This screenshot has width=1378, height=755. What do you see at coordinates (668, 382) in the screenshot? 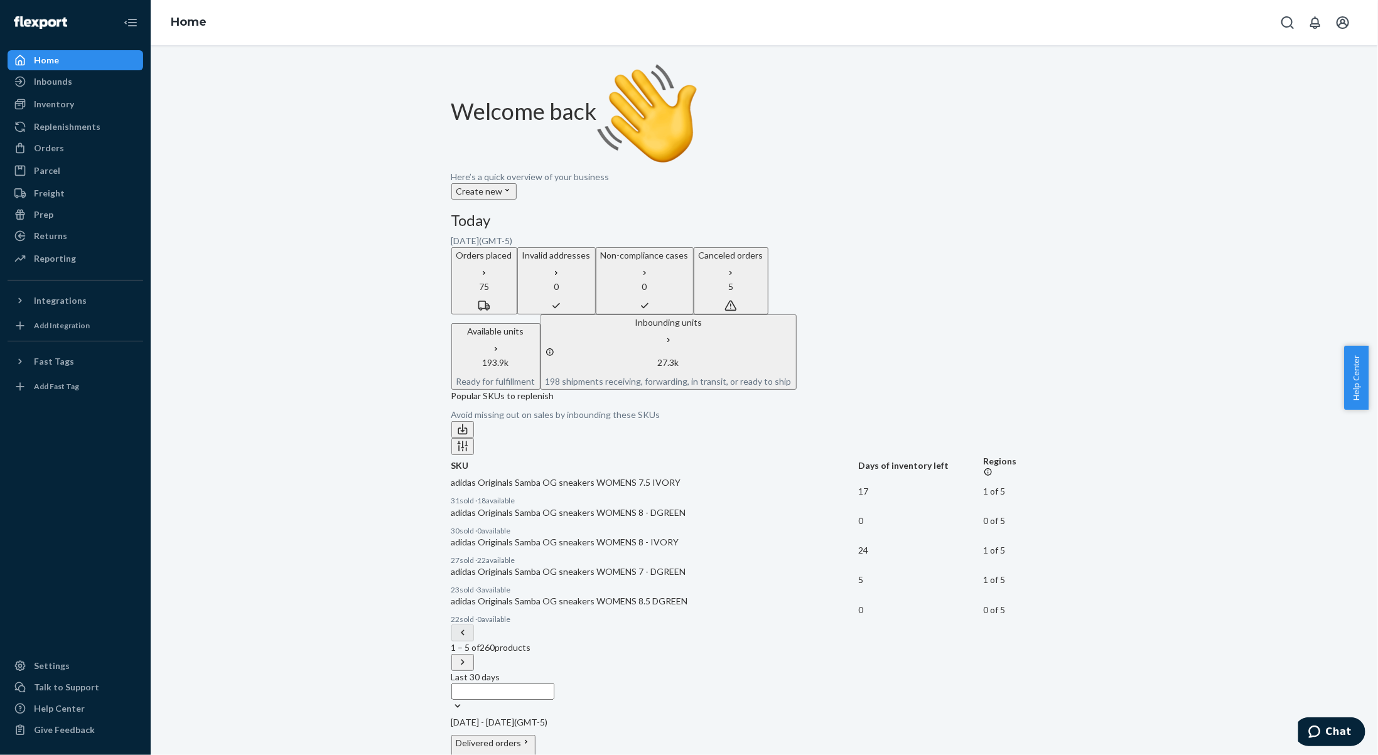
I see `p: 198 shipments receiving, forwarding, in transit, or ready to ship` at bounding box center [668, 382].